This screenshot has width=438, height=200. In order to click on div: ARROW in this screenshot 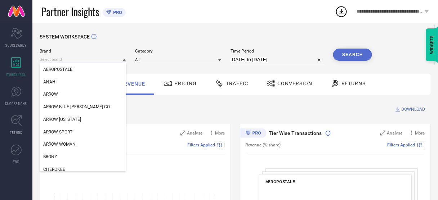, I will do `click(83, 94)`.